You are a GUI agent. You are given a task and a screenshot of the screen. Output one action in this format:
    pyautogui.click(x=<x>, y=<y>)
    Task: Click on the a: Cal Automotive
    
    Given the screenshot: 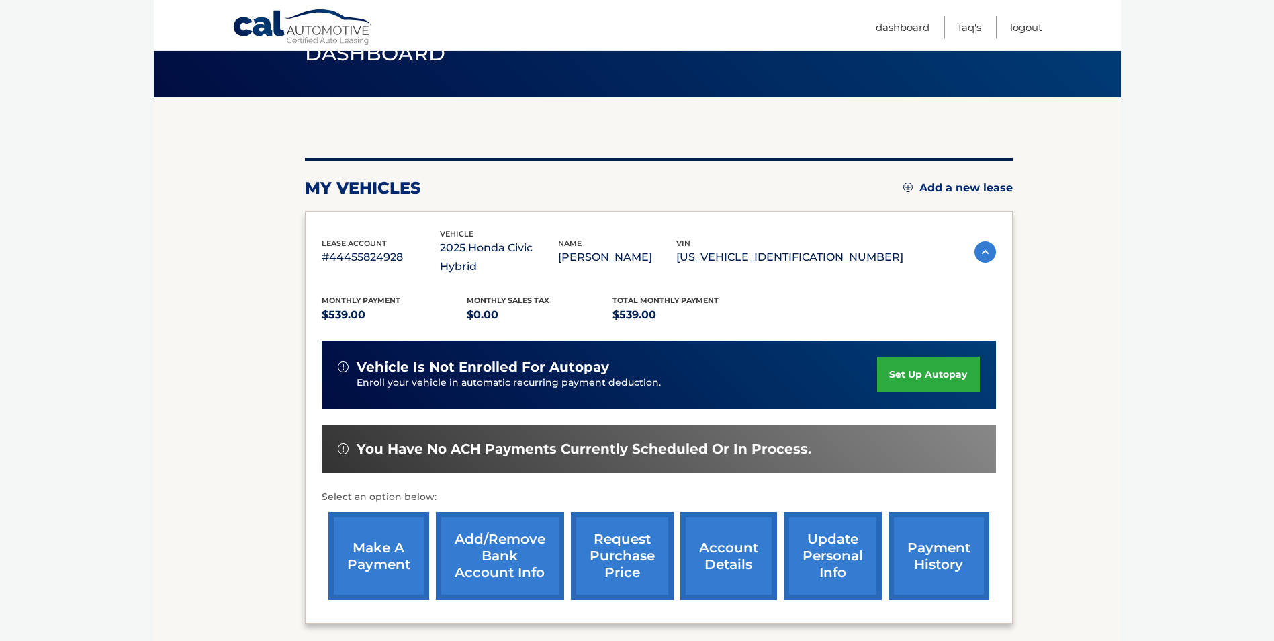 What is the action you would take?
    pyautogui.click(x=303, y=28)
    